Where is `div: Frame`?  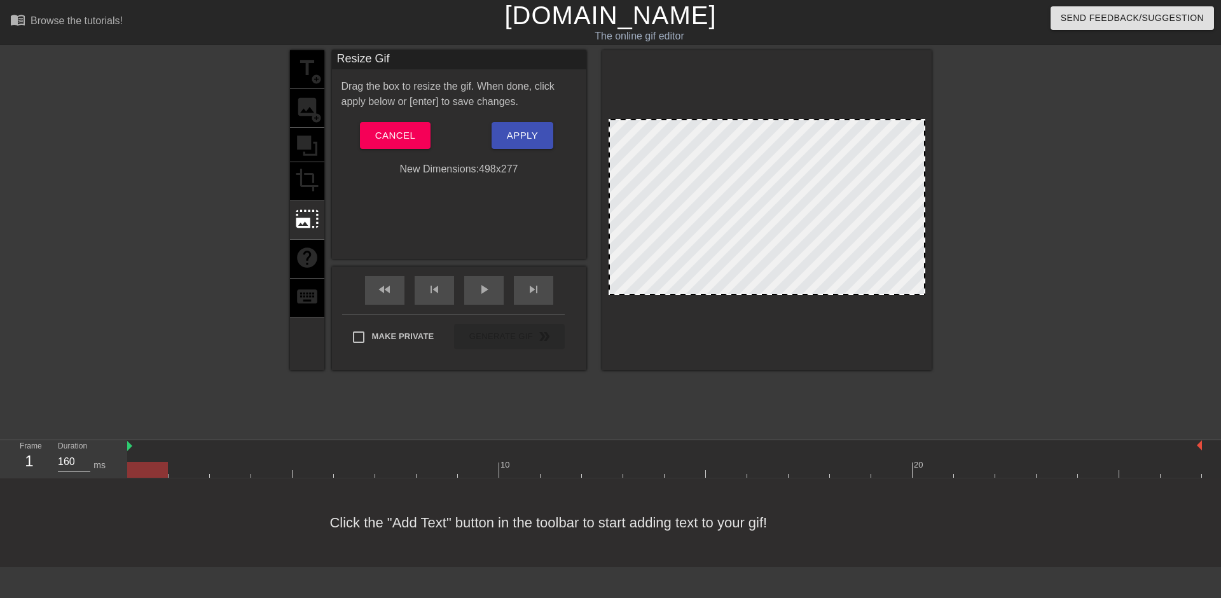 div: Frame is located at coordinates (29, 459).